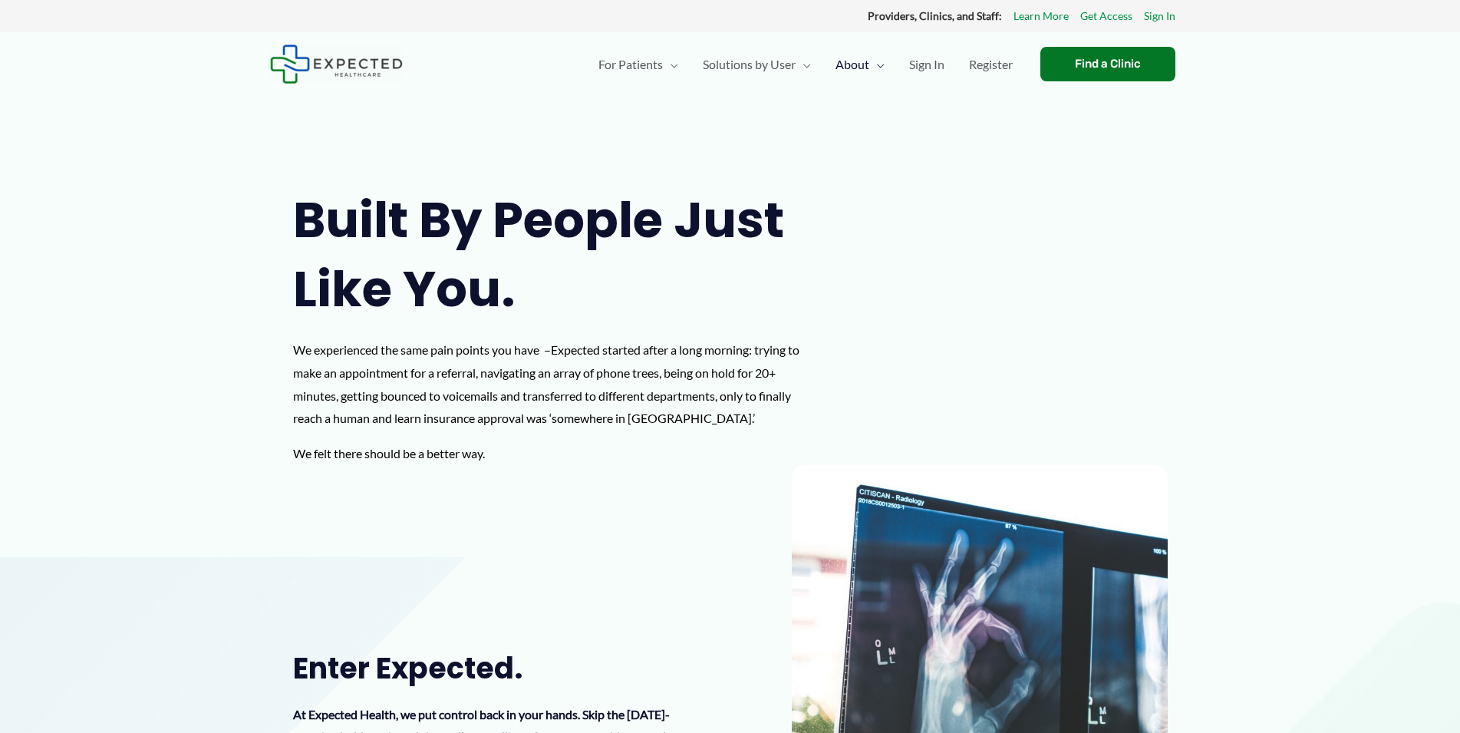 This screenshot has width=1460, height=733. What do you see at coordinates (555, 453) in the screenshot?
I see `p: We felt there should be a better way.` at bounding box center [555, 453].